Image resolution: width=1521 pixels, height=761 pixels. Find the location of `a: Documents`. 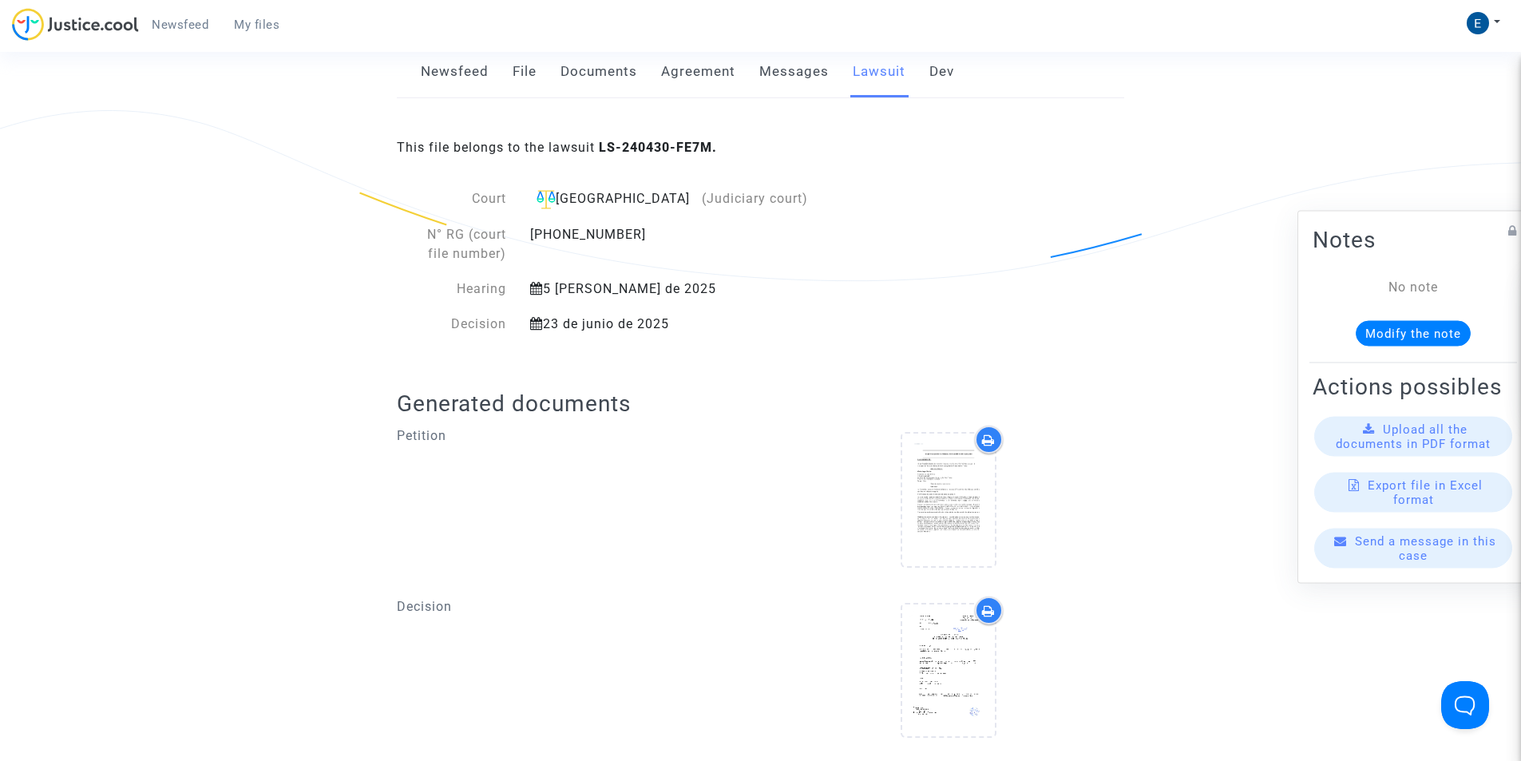

a: Documents is located at coordinates (599, 72).